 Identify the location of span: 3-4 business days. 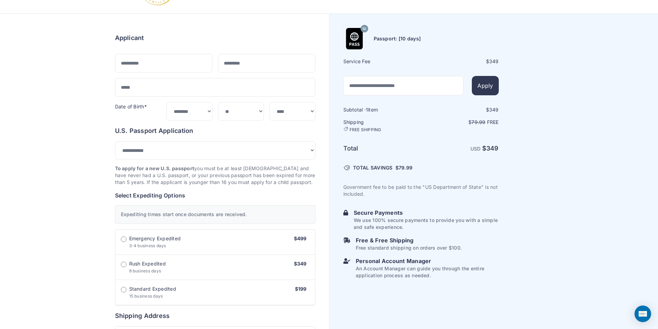
(148, 246).